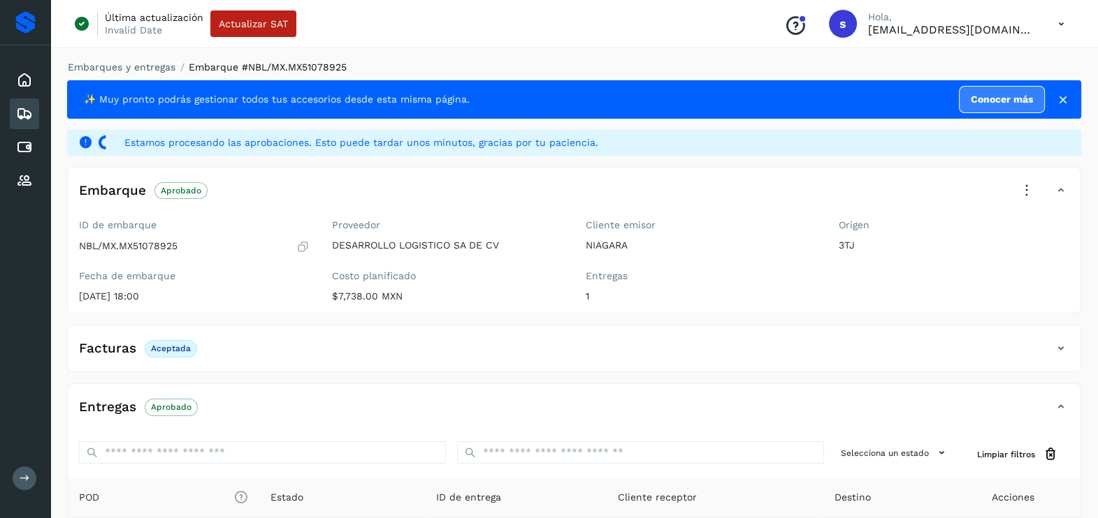  I want to click on h4: Embarque, so click(112, 191).